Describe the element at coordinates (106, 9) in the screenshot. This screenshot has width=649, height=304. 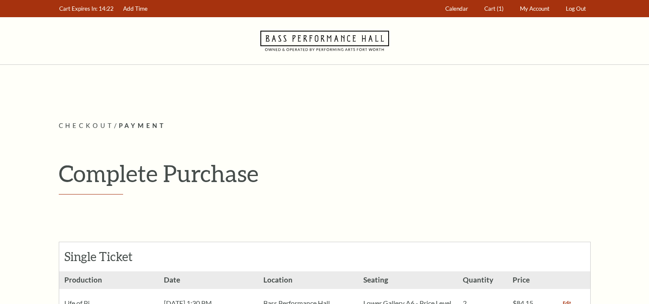
I see `span: 14:22` at that location.